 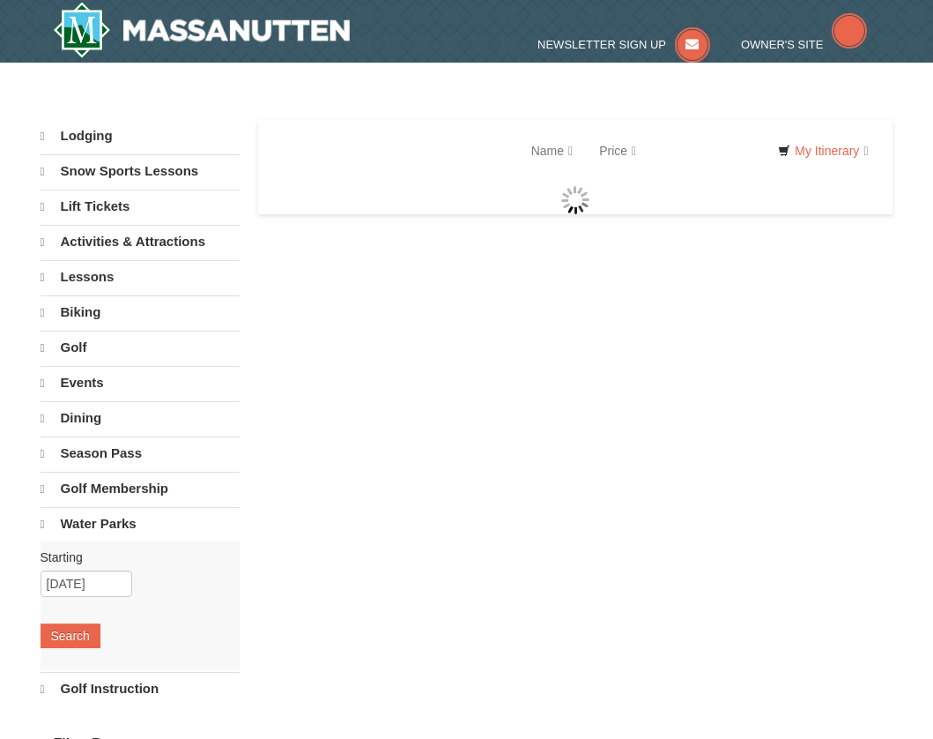 I want to click on img: Massanutten Resort Logo, so click(x=202, y=30).